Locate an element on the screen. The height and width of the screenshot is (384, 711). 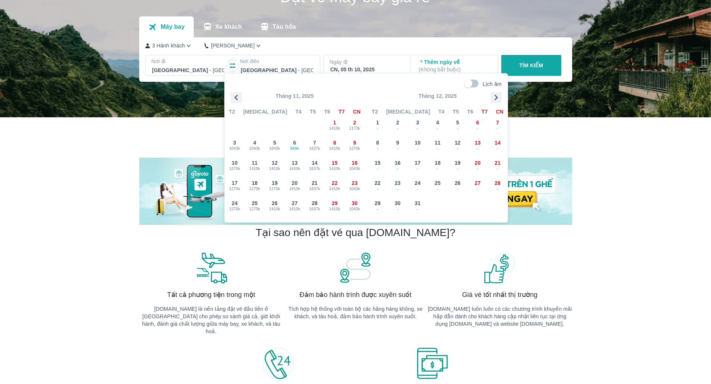
span: 11 is located at coordinates (438, 143).